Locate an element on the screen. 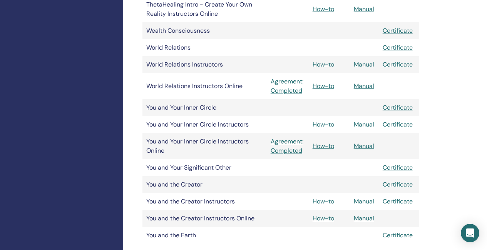 This screenshot has width=487, height=250. td: You and Your Inner Circle Instructors is located at coordinates (205, 125).